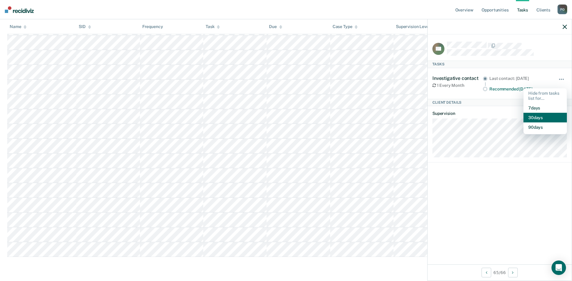 This screenshot has height=281, width=572. Describe the element at coordinates (153, 27) in the screenshot. I see `div: Frequency` at that location.